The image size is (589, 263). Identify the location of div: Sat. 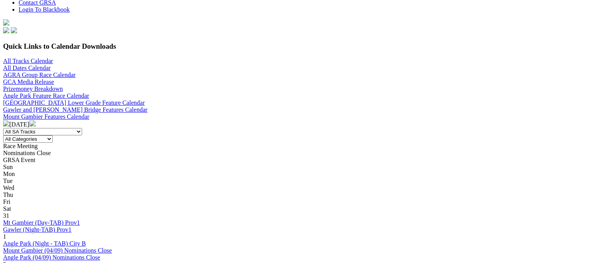
(294, 209).